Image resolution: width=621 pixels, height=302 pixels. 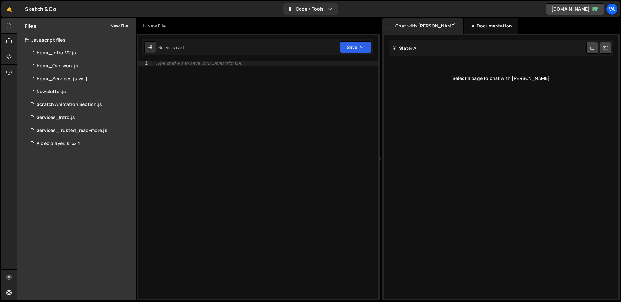 What do you see at coordinates (612, 9) in the screenshot?
I see `a: Va` at bounding box center [612, 9].